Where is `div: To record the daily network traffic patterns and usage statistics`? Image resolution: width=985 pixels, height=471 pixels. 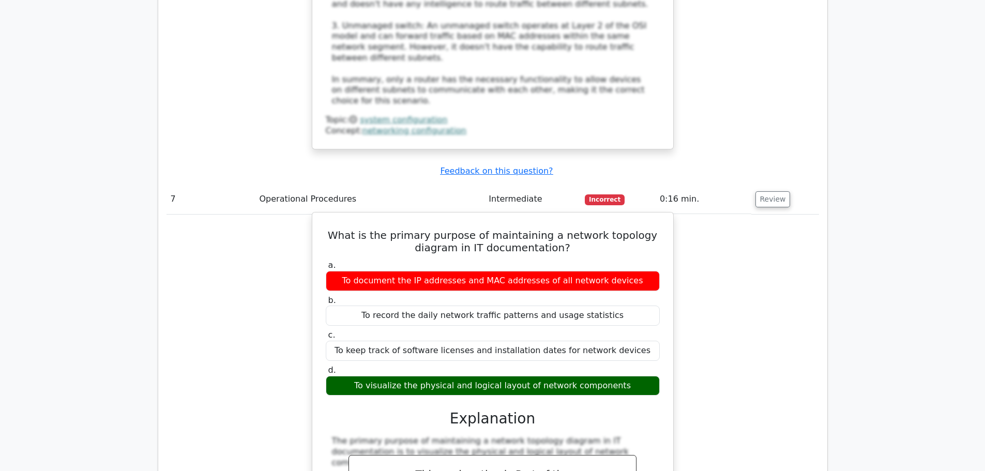
div: To record the daily network traffic patterns and usage statistics is located at coordinates (493, 315).